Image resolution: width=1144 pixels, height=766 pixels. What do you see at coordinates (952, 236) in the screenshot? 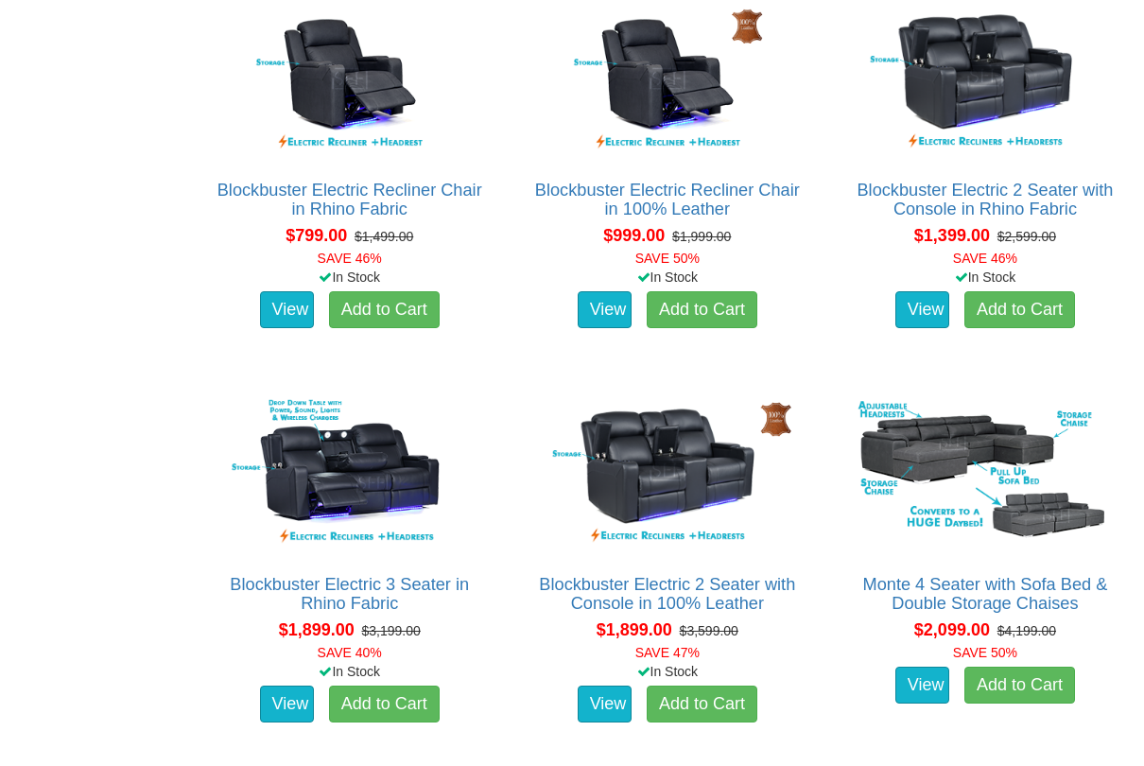
I see `span: $1,399.00` at bounding box center [952, 236].